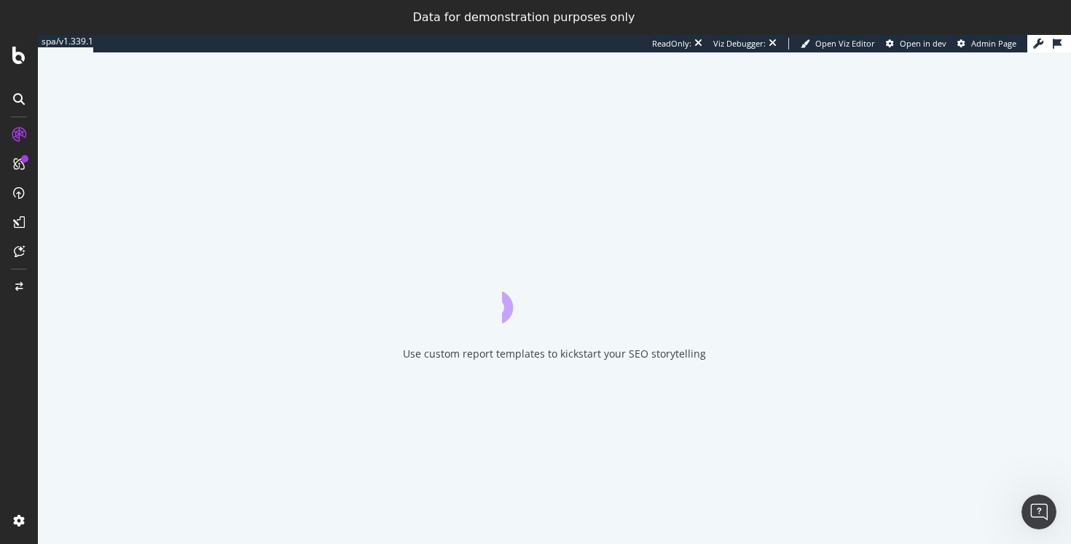 The width and height of the screenshot is (1071, 544). What do you see at coordinates (671, 44) in the screenshot?
I see `div: ReadOnly:` at bounding box center [671, 44].